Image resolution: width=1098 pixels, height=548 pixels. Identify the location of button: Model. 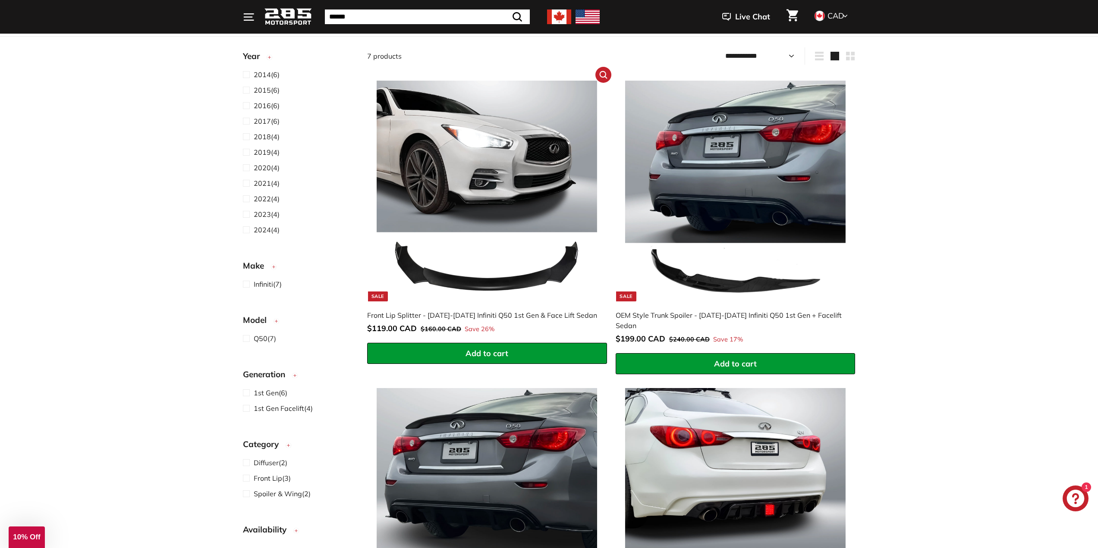
(298, 322).